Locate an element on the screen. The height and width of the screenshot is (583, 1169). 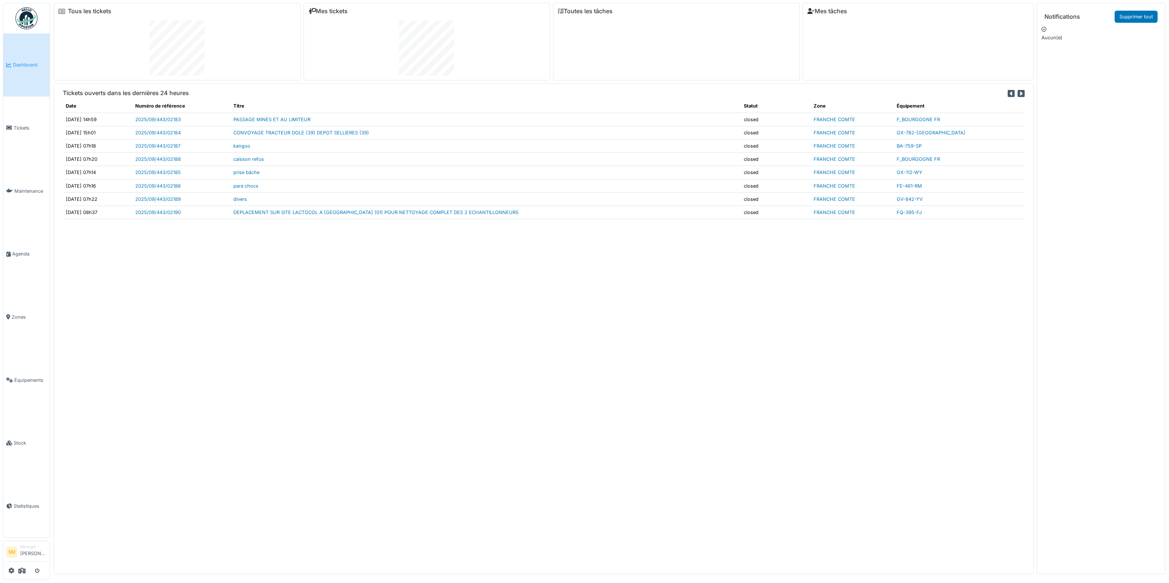
p: Aucun(e) is located at coordinates (1101, 37).